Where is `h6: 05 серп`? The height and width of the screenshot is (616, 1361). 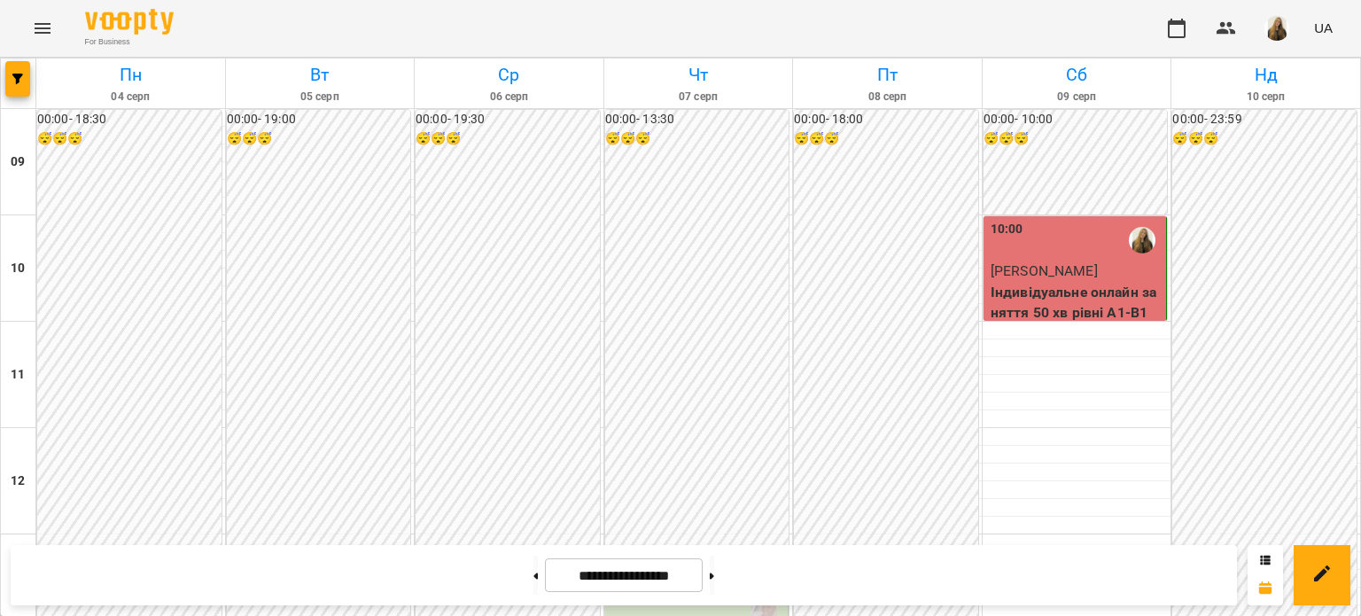
h6: 05 серп is located at coordinates (320, 97).